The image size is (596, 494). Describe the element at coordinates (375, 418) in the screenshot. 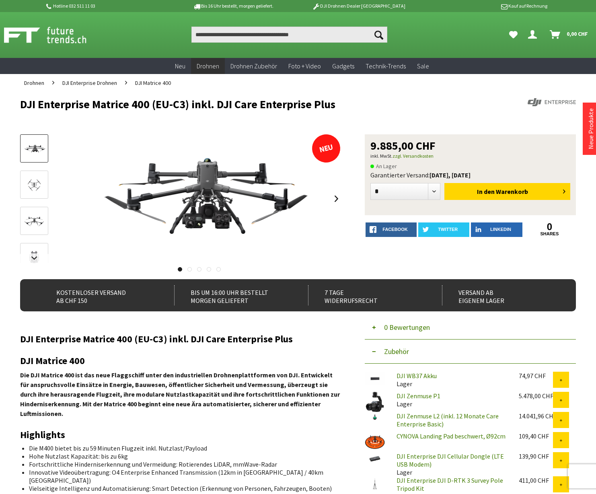

I see `img: DJI Zenmuse L2 (inkl. 12 Monate Care Enterprise Basic)` at that location.